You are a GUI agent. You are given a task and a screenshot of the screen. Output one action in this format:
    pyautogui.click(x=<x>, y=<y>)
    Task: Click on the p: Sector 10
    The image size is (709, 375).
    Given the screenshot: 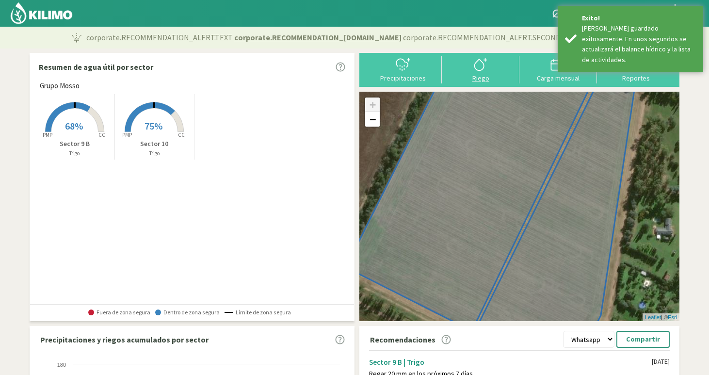 What is the action you would take?
    pyautogui.click(x=155, y=144)
    